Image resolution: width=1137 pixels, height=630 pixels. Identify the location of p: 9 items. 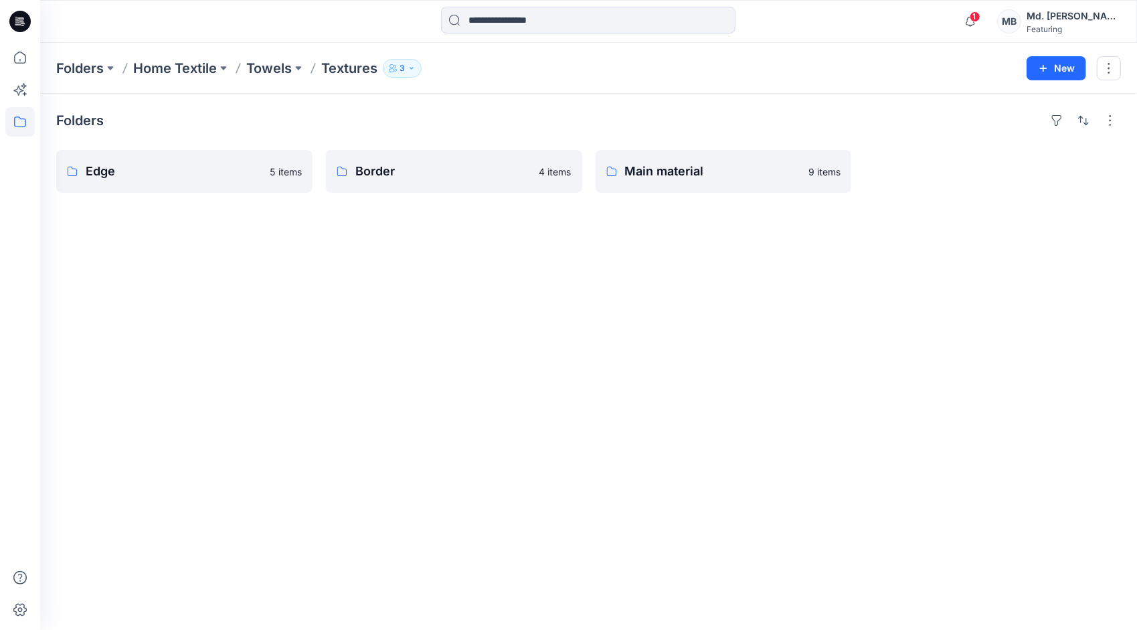
(824, 171).